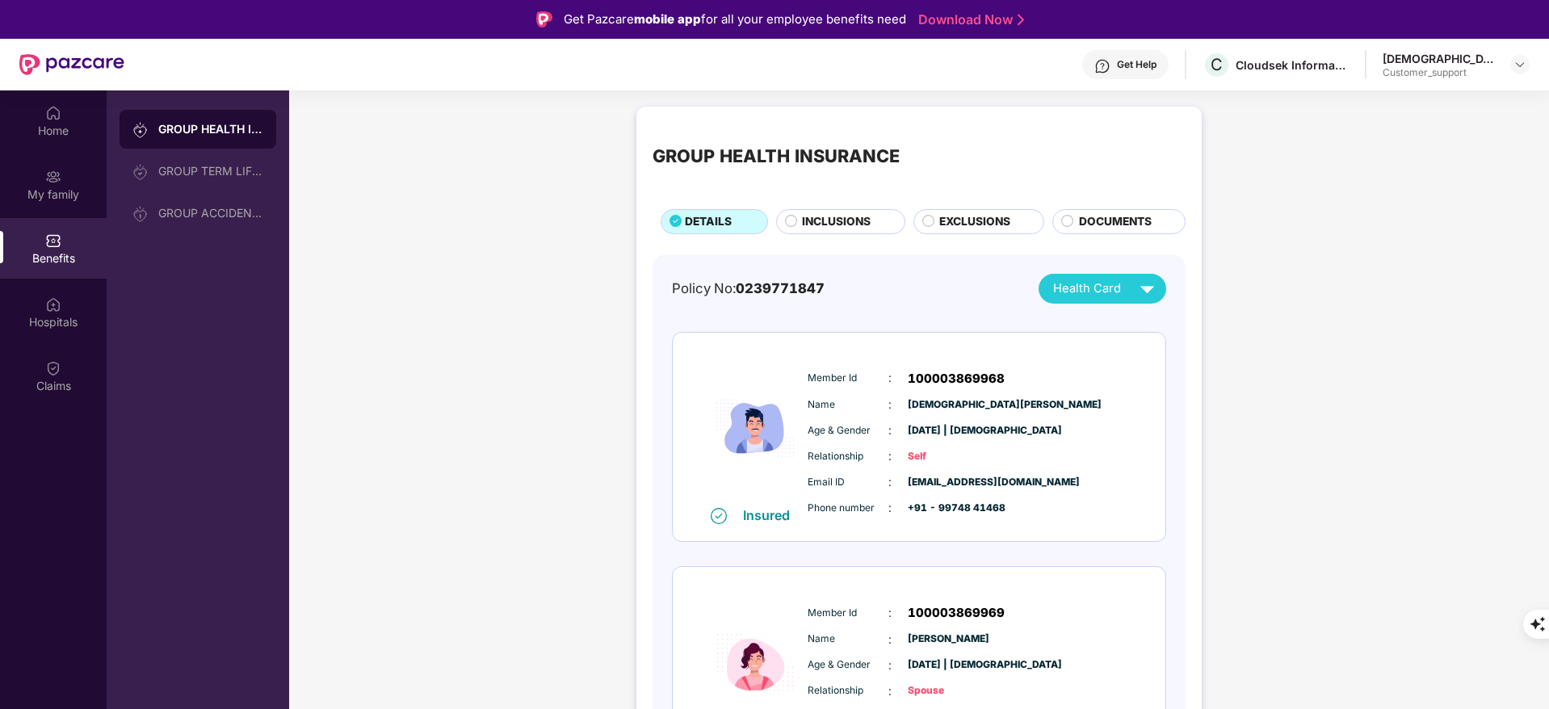 Image resolution: width=1549 pixels, height=709 pixels. I want to click on strong: mobile app, so click(667, 19).